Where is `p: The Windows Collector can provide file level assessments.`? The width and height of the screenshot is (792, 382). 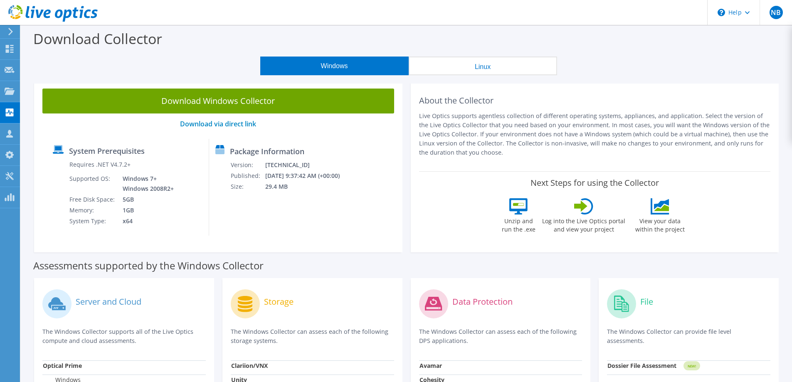
p: The Windows Collector can provide file level assessments. is located at coordinates (688, 336).